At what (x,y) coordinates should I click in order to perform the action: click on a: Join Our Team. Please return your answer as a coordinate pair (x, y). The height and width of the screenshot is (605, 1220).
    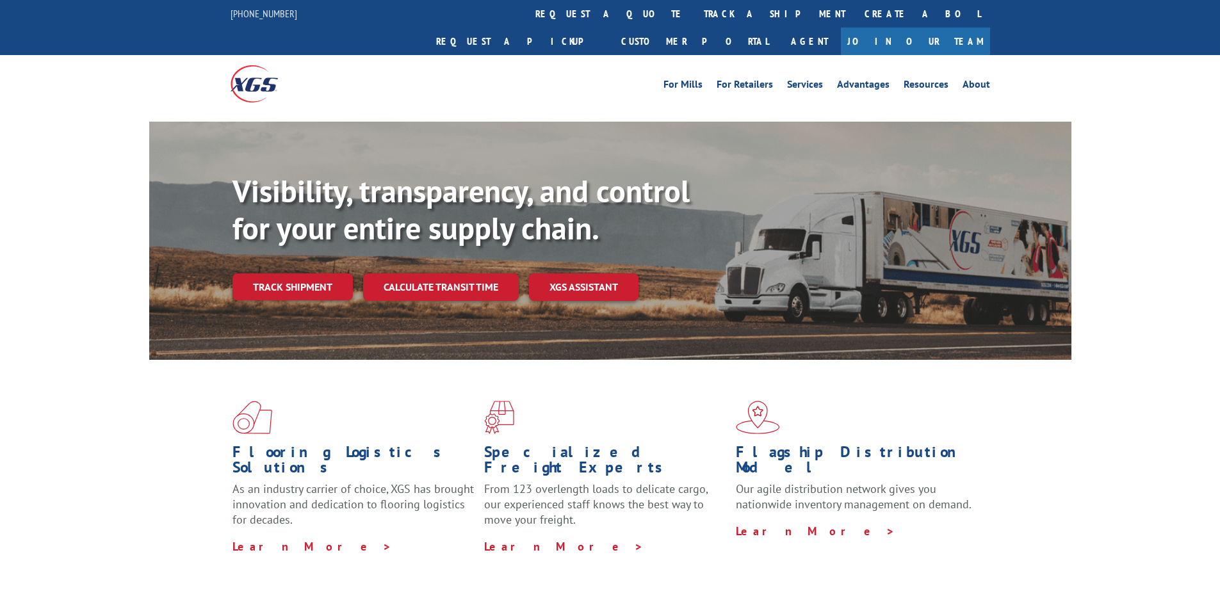
    Looking at the image, I should click on (915, 41).